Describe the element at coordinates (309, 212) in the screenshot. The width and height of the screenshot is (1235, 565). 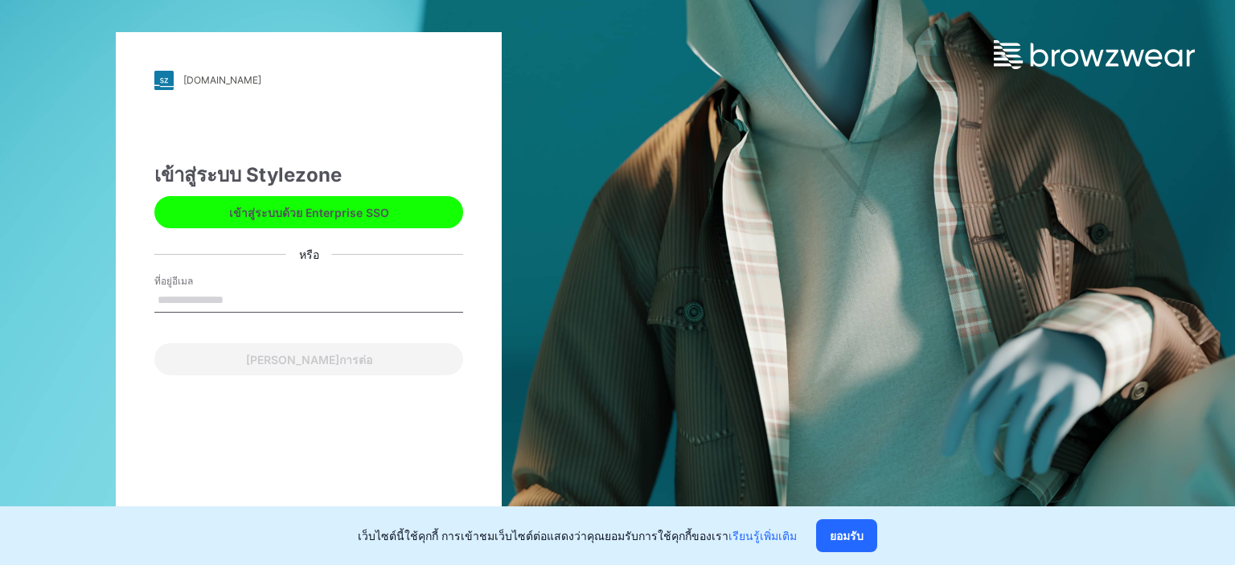
I see `button: เข้าสู่ระบบด้วย Enterprise SSO` at that location.